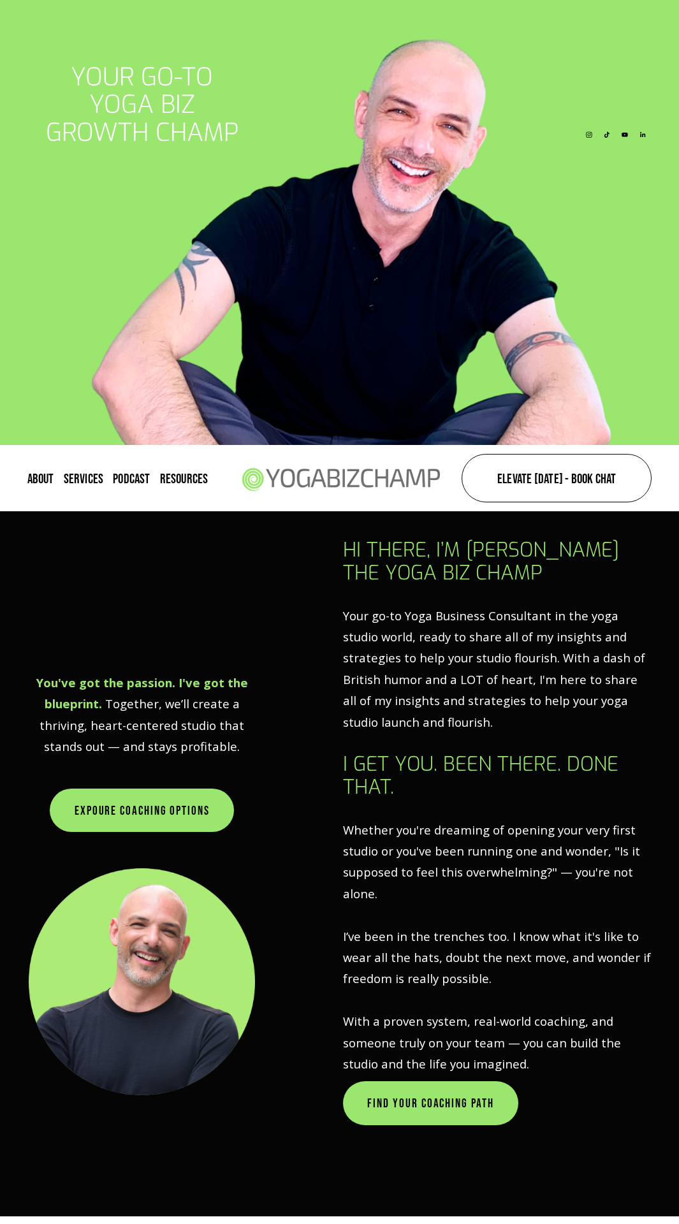 The height and width of the screenshot is (1224, 679). Describe the element at coordinates (143, 693) in the screenshot. I see `strong: You've got the passion. I've got the blueprint.` at that location.